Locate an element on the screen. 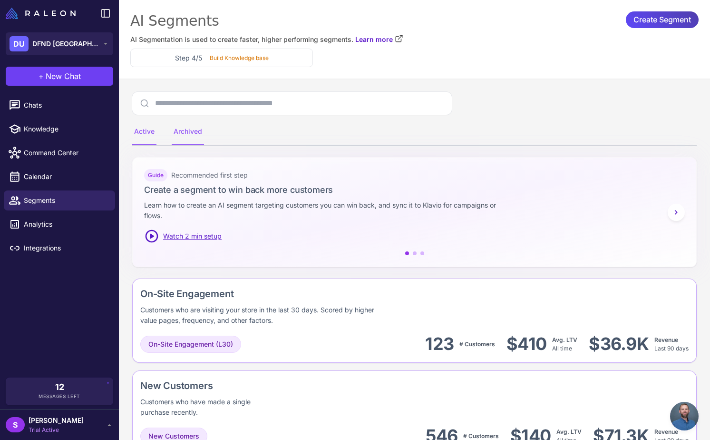 This screenshot has width=710, height=440. div: Archived is located at coordinates (188, 132).